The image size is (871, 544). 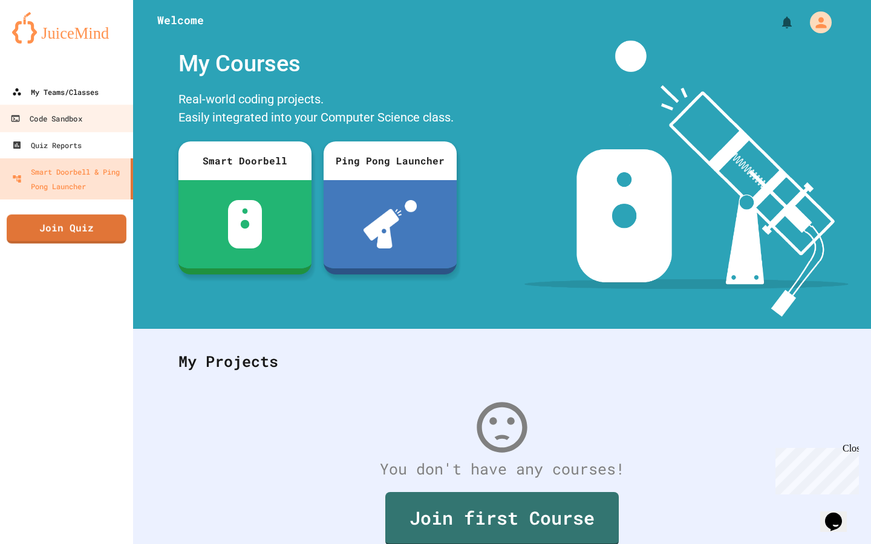 I want to click on div: You don't have any courses!, so click(x=502, y=469).